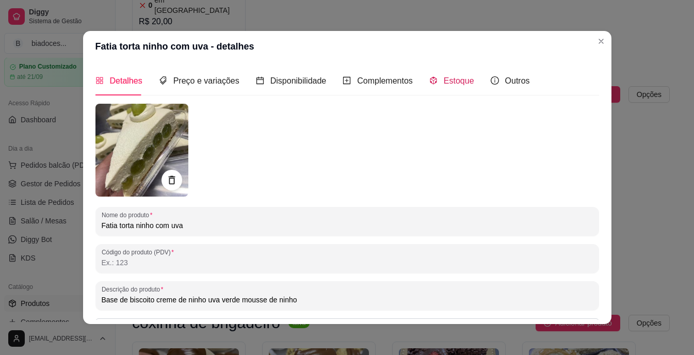 This screenshot has height=355, width=694. Describe the element at coordinates (347, 300) in the screenshot. I see `input: Descrição do produto` at that location.